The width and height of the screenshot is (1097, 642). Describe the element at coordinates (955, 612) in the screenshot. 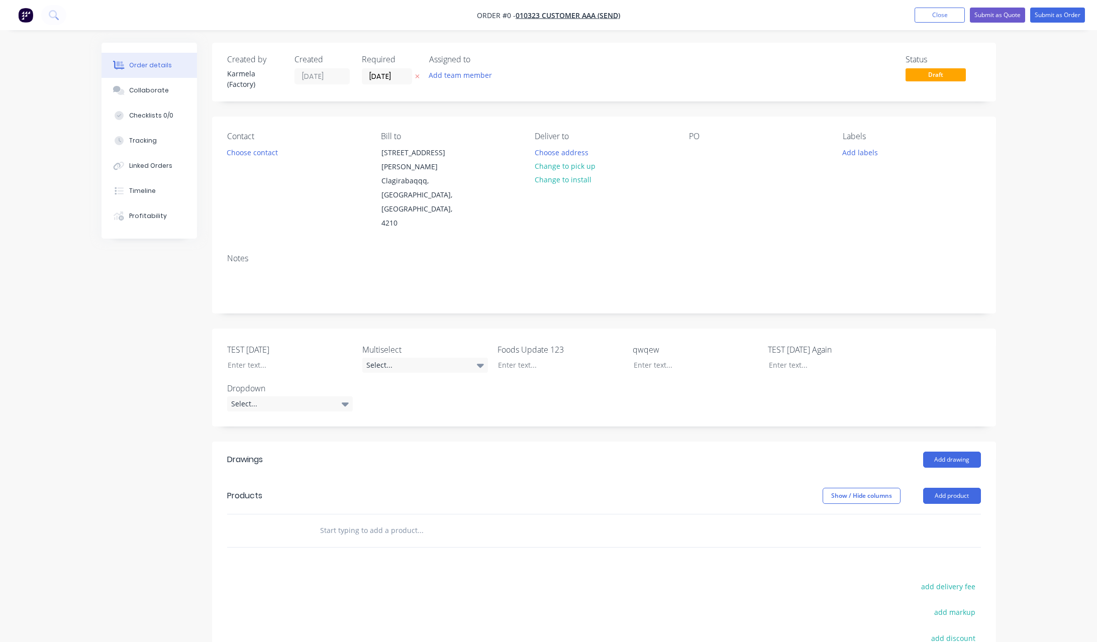

I see `button: add markup` at that location.